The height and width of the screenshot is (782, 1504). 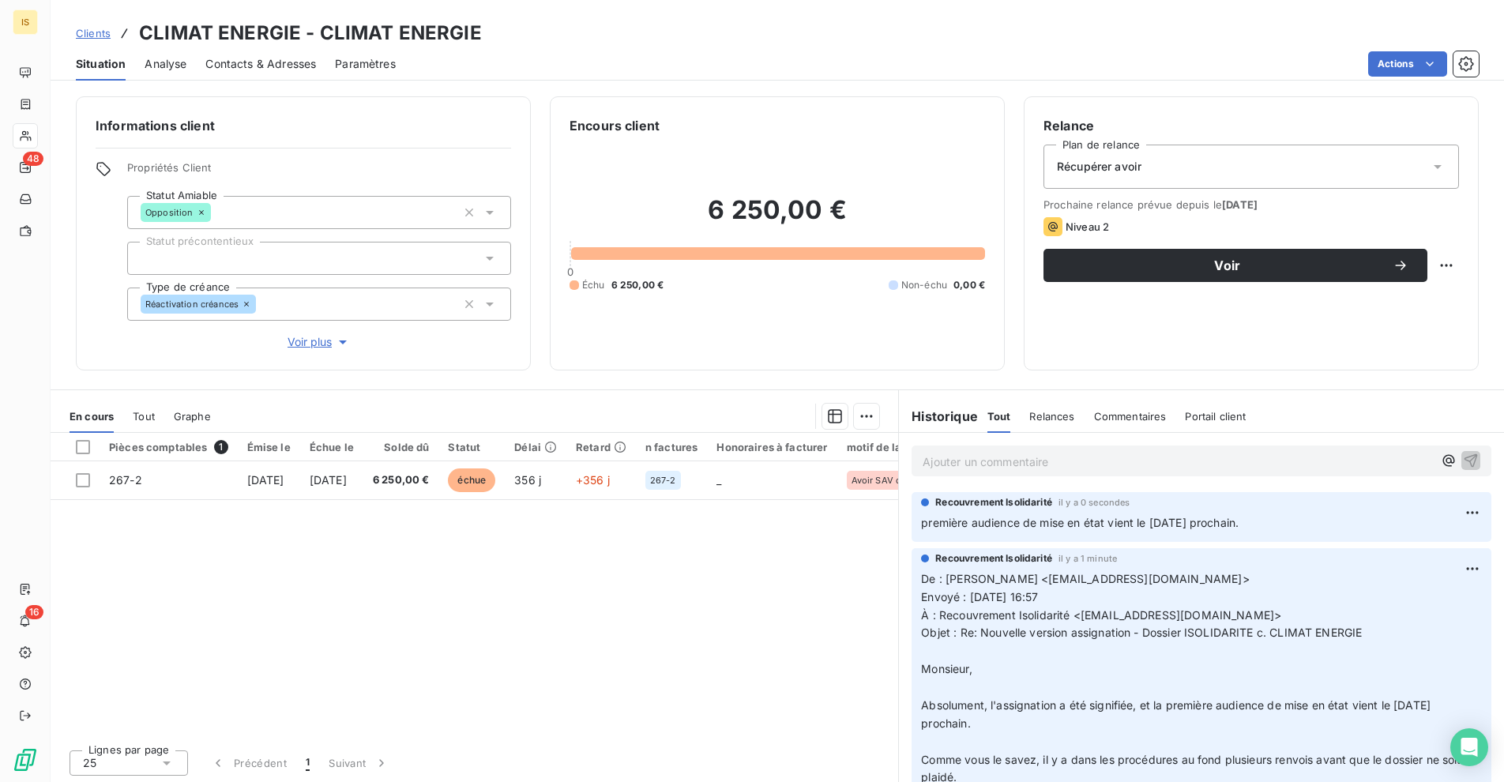 I want to click on span: Niveau 2, so click(x=1087, y=227).